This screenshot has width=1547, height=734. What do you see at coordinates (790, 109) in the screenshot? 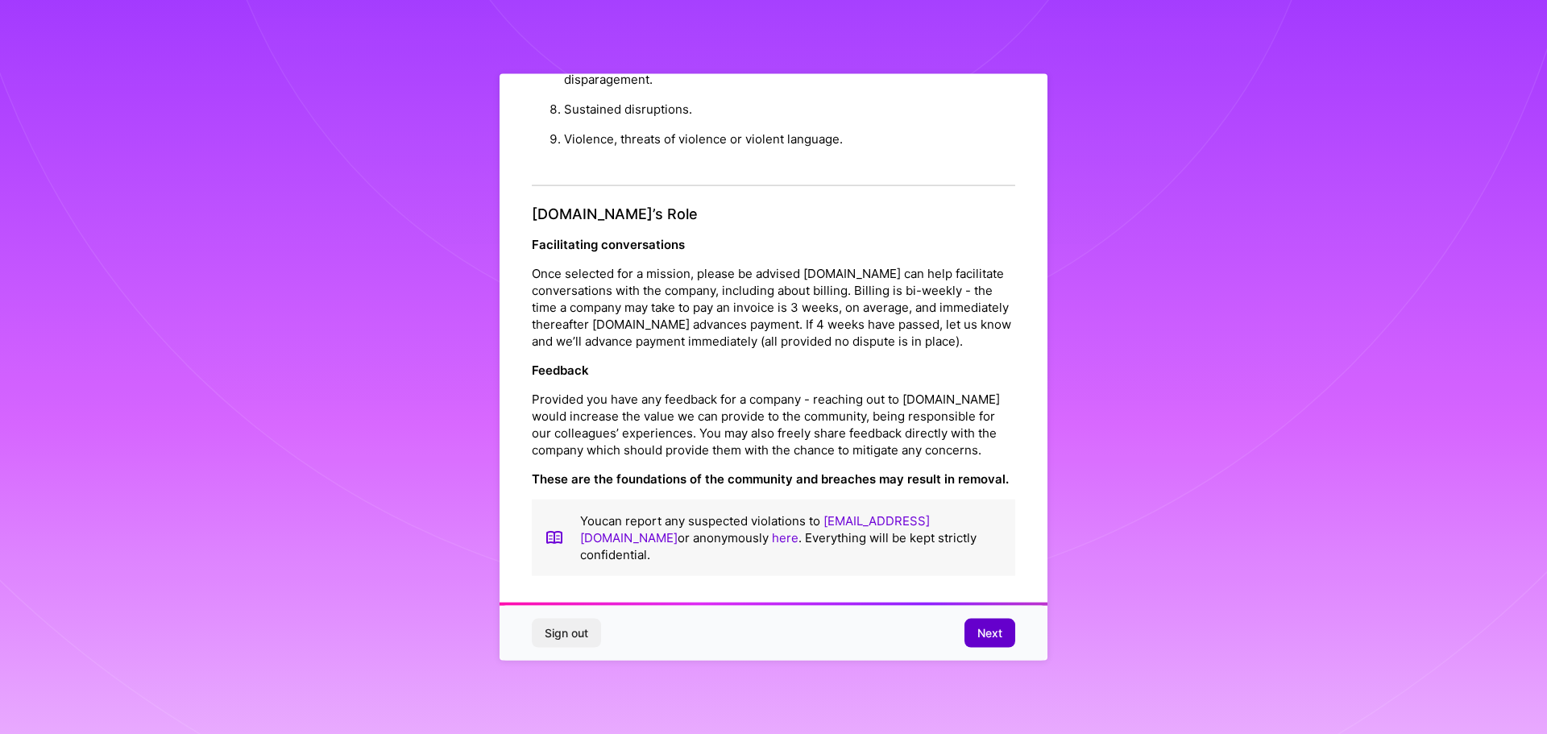
I see `li: Sustained disruptions.` at bounding box center [790, 109].